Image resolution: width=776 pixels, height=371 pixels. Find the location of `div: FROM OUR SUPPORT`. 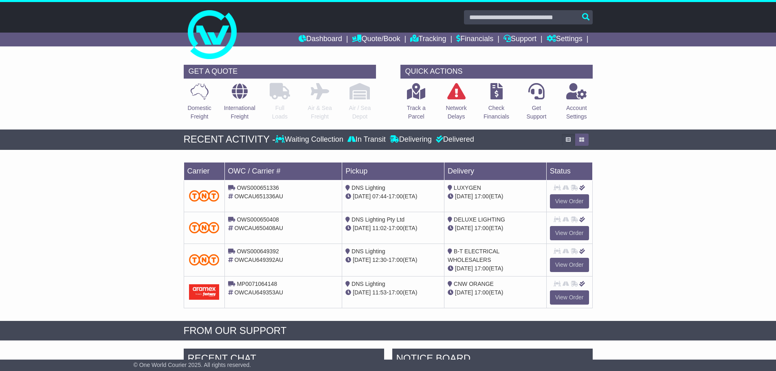

div: FROM OUR SUPPORT is located at coordinates (388, 331).